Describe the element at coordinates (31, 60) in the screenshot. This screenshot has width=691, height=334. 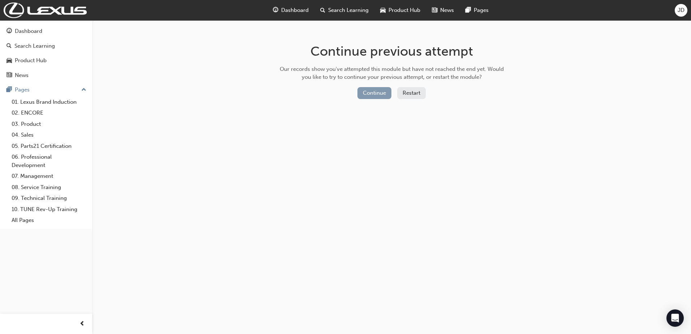
I see `div: Product Hub` at that location.